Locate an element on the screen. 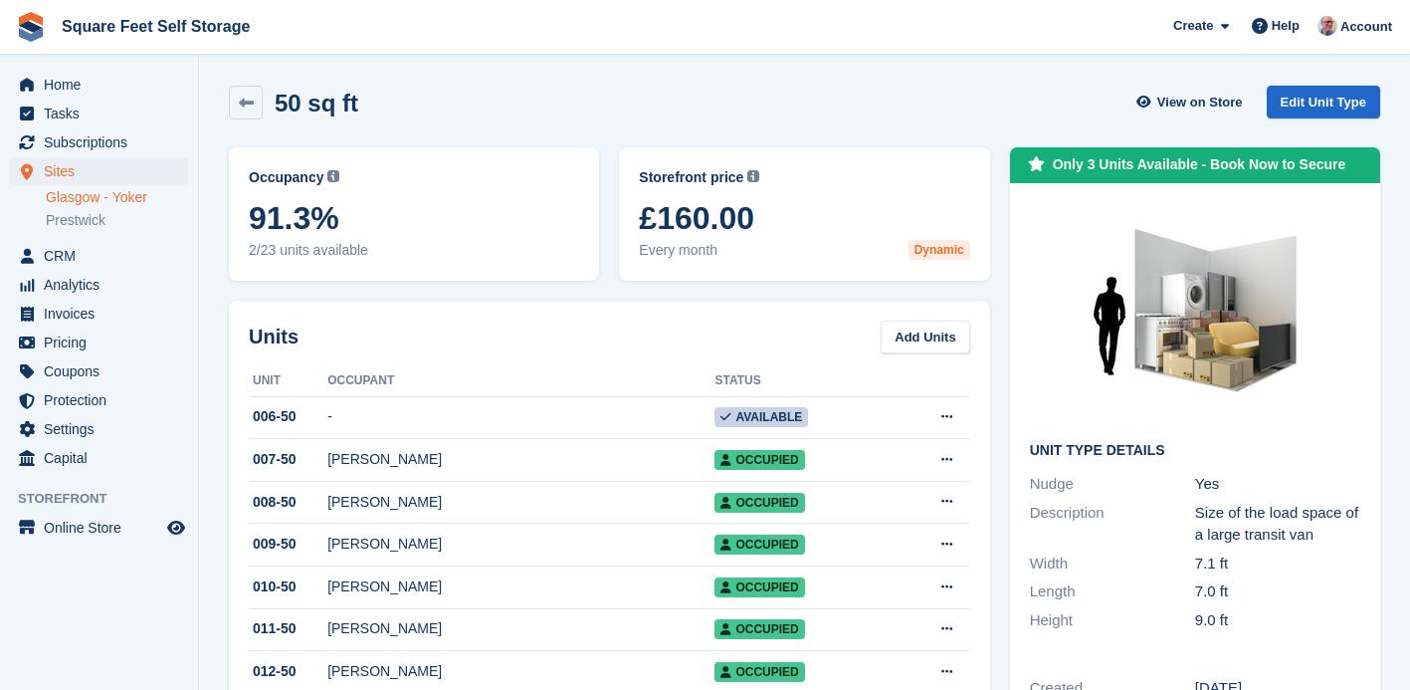  th: Occupant is located at coordinates (520, 381).